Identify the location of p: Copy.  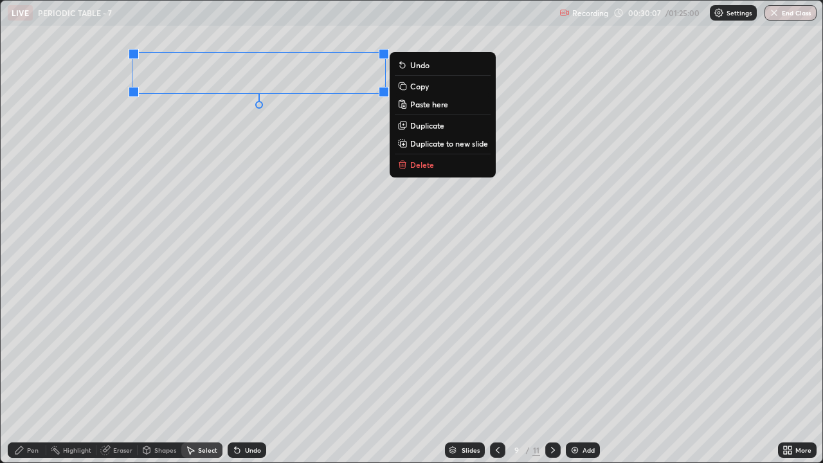
(419, 86).